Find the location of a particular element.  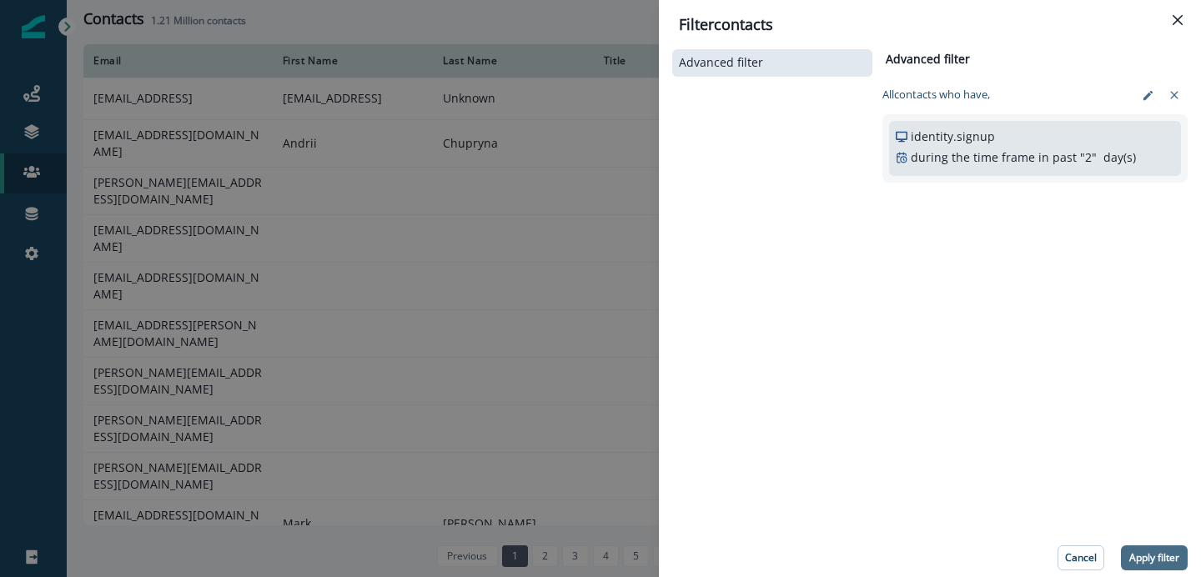

p: day(s) is located at coordinates (1119, 157).